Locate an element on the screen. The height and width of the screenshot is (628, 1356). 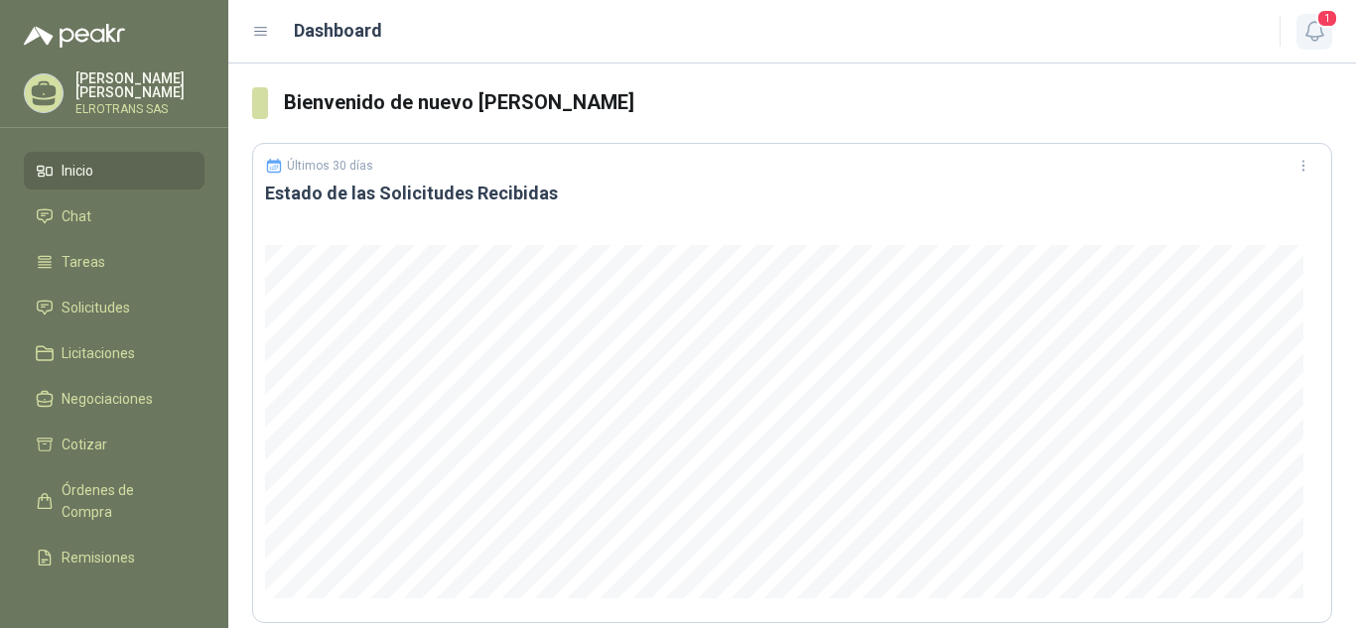
a: Órdenes de Compra is located at coordinates (114, 501).